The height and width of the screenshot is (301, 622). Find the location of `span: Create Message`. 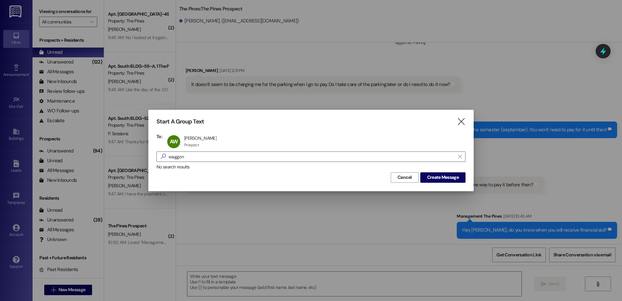

span: Create Message is located at coordinates (443, 177).